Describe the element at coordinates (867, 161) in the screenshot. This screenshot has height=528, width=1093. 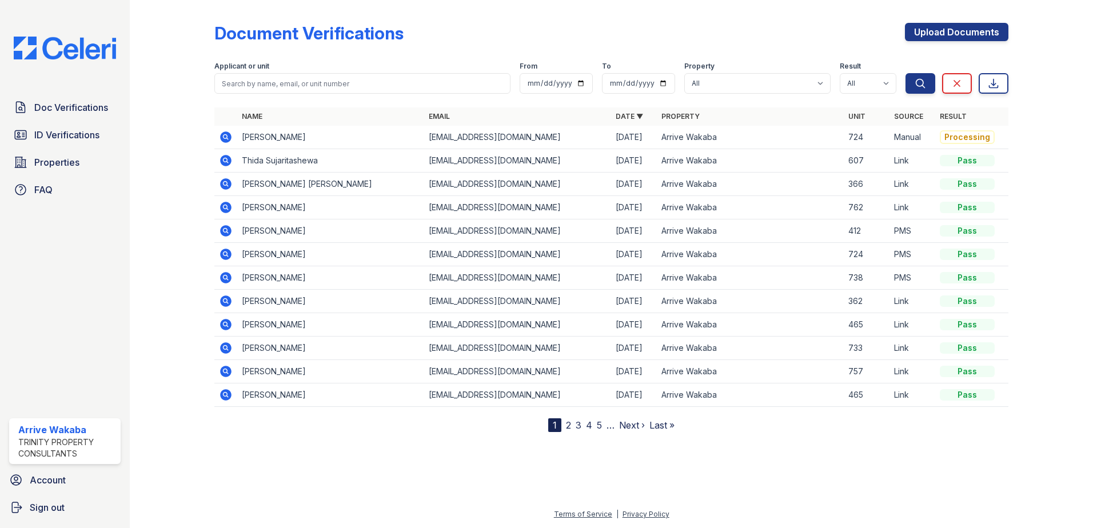
I see `td: 607` at that location.